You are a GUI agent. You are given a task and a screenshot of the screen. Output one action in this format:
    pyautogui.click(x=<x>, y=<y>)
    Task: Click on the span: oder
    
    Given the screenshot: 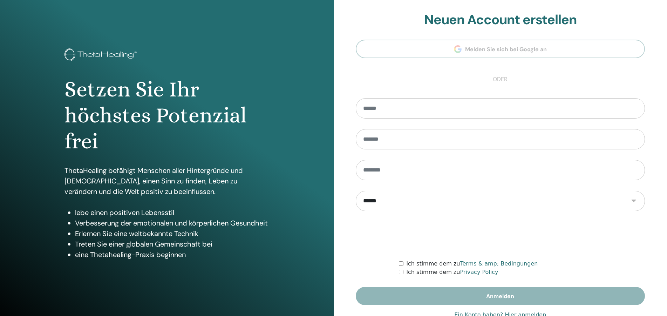 What is the action you would take?
    pyautogui.click(x=500, y=79)
    